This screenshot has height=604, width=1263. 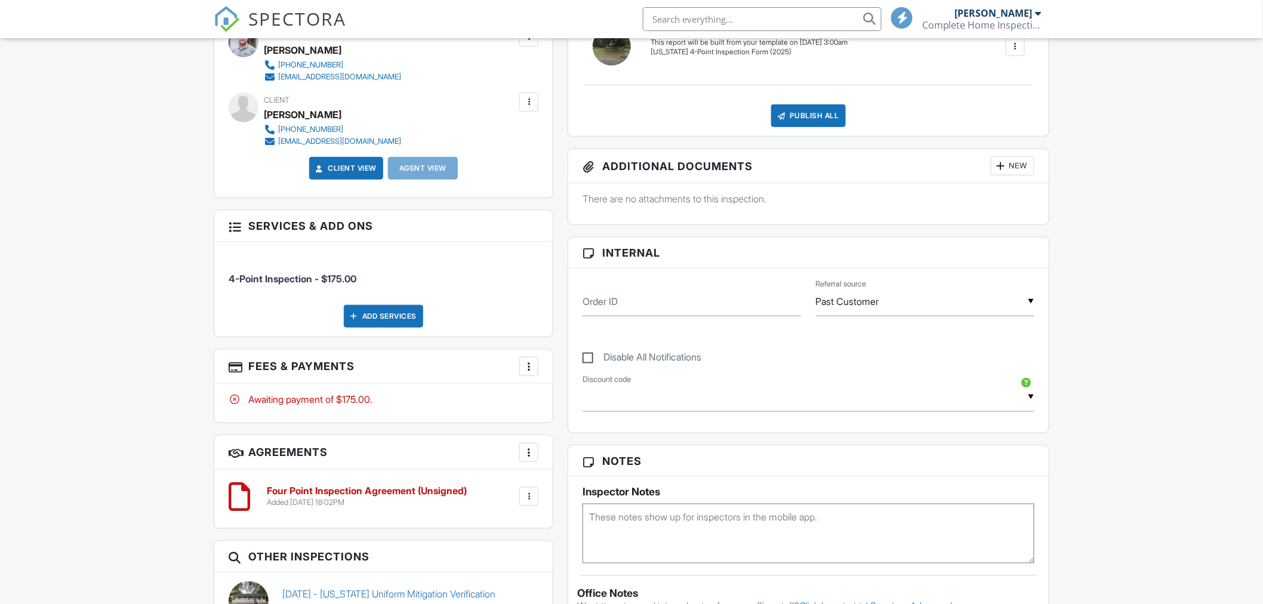 What do you see at coordinates (280, 29) in the screenshot?
I see `a: SPECTORA` at bounding box center [280, 29].